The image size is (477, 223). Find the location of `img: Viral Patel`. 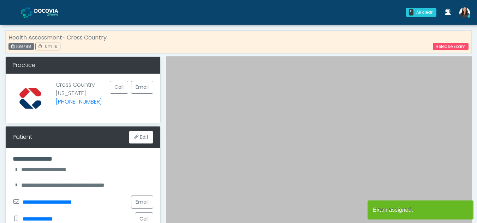

img: Viral Patel is located at coordinates (464, 13).